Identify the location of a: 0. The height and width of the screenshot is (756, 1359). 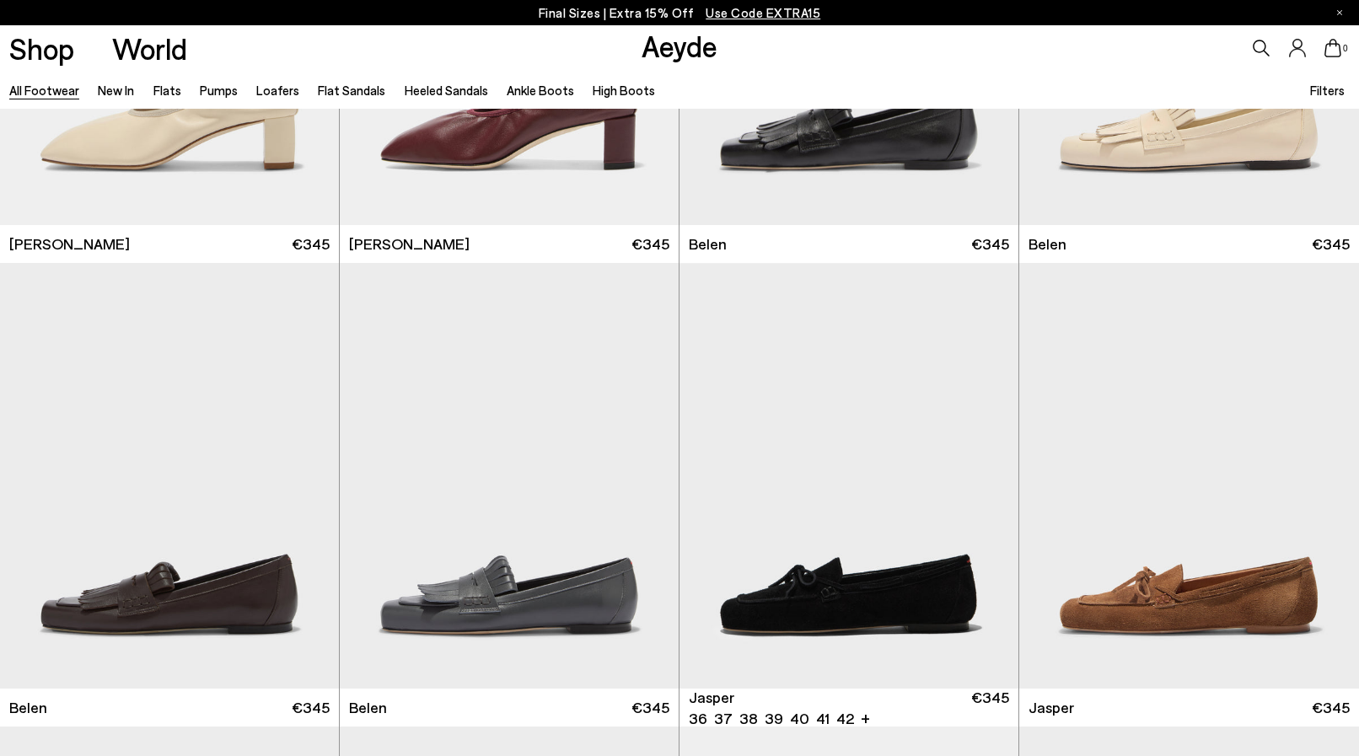
(1333, 48).